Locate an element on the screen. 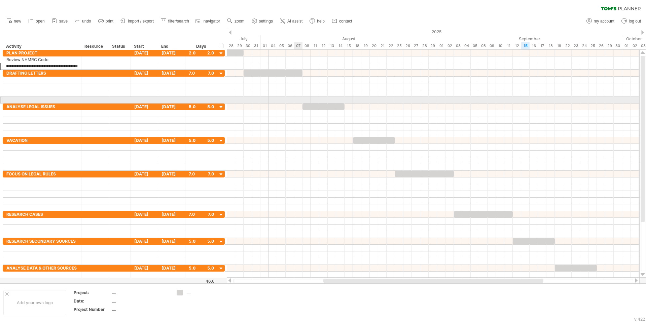 The width and height of the screenshot is (646, 322). div: Project Number is located at coordinates (92, 309).